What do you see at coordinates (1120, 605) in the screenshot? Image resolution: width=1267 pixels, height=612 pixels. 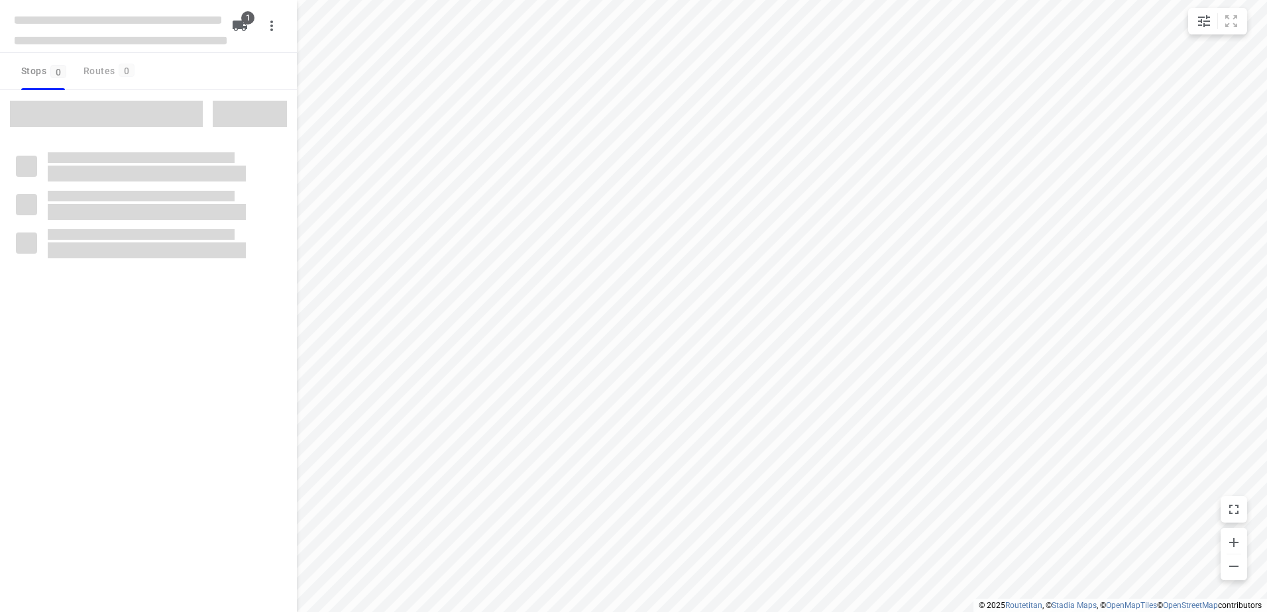 I see `li: © 2025 , © , © © contributors` at bounding box center [1120, 605].